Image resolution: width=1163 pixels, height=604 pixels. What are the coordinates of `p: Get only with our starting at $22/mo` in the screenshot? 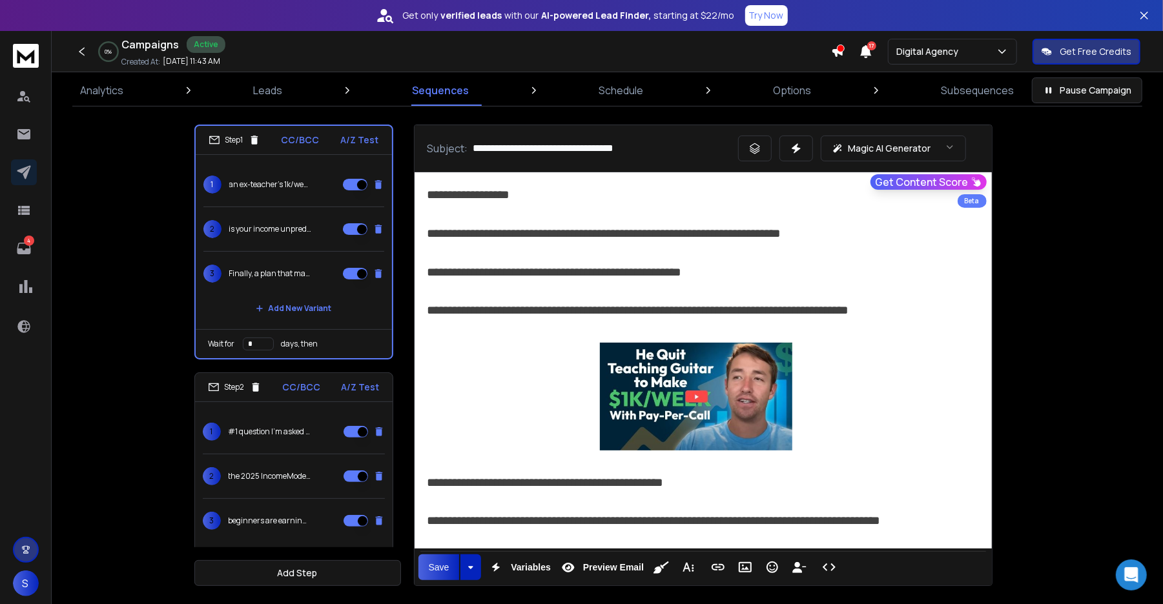 It's located at (569, 15).